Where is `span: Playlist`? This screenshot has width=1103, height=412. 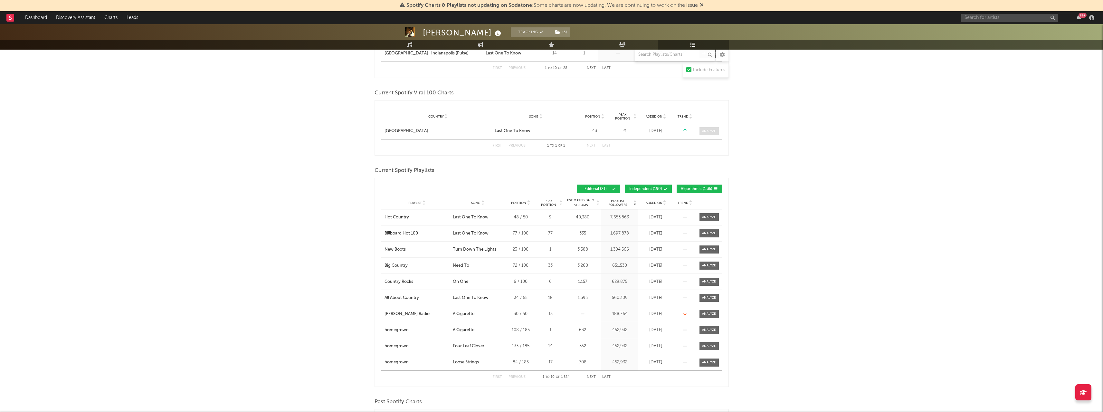
span: Playlist is located at coordinates (415, 203).